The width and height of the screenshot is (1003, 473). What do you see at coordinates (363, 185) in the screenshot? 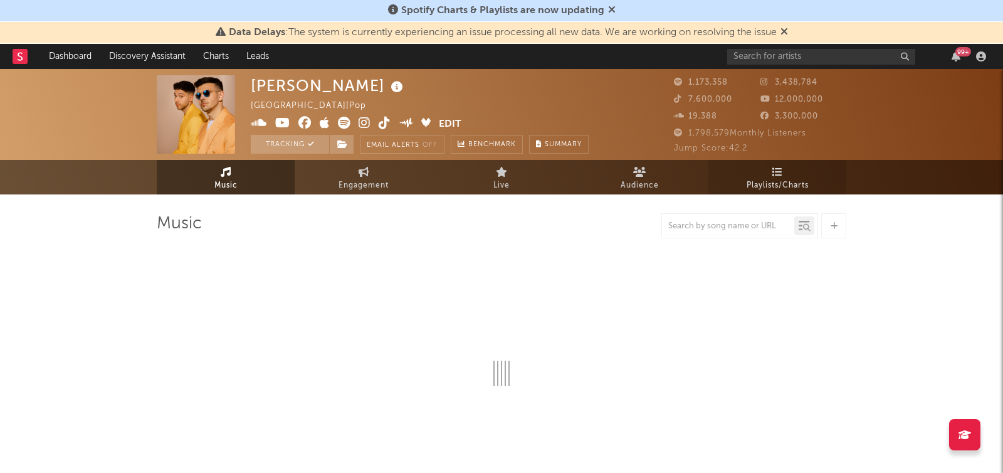
I see `span: Engagement` at bounding box center [363, 185].